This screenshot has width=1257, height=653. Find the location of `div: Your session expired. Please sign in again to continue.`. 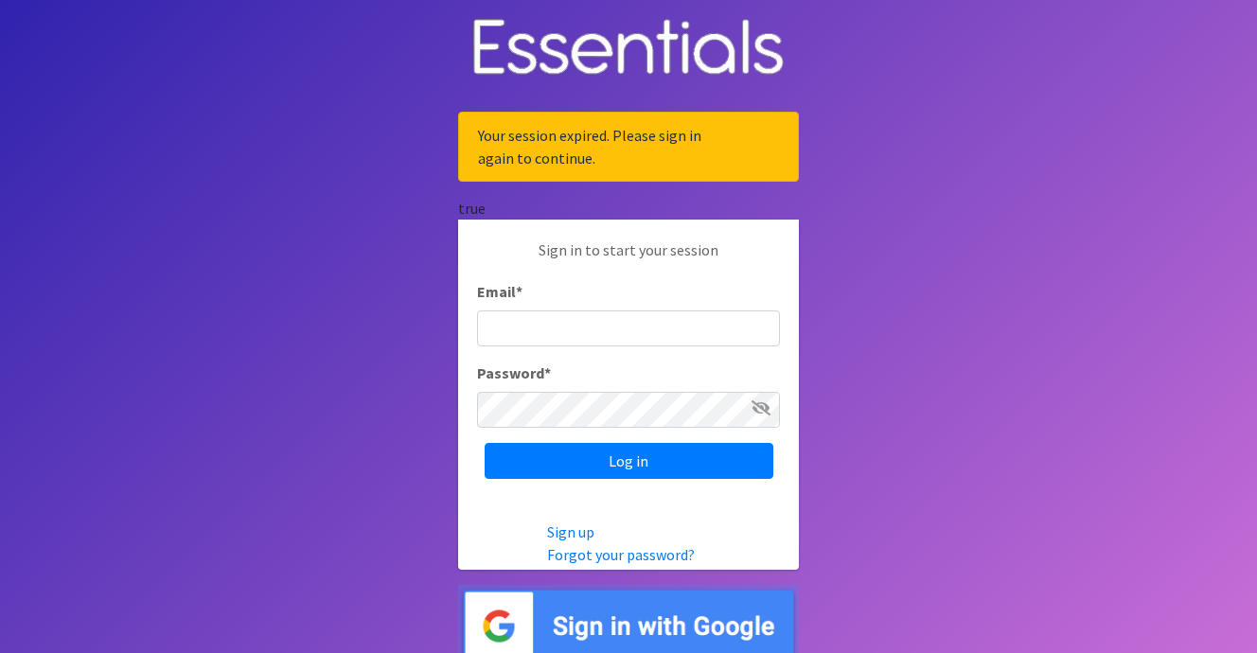

div: Your session expired. Please sign in again to continue. is located at coordinates (629, 147).